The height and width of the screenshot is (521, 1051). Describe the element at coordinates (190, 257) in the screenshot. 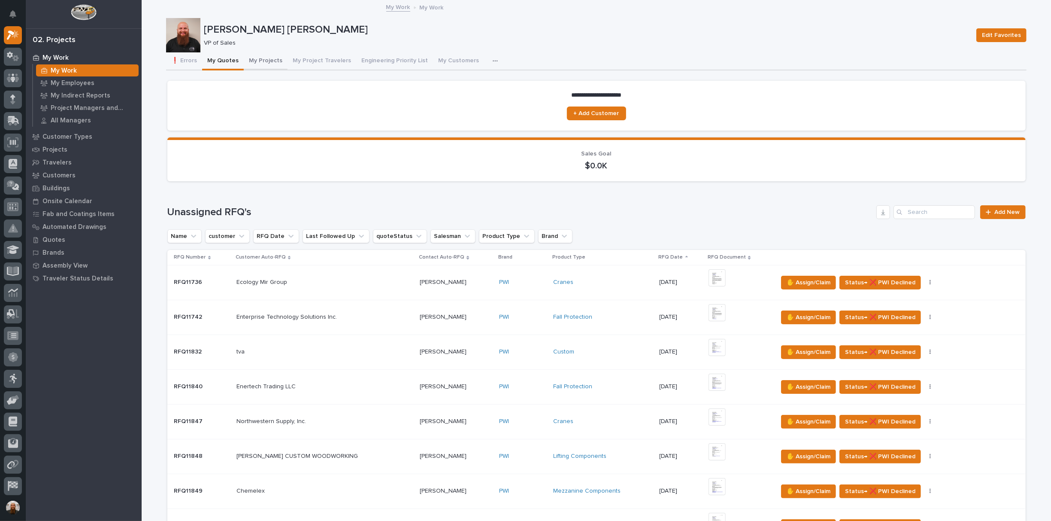

I see `p: RFQ Number` at that location.